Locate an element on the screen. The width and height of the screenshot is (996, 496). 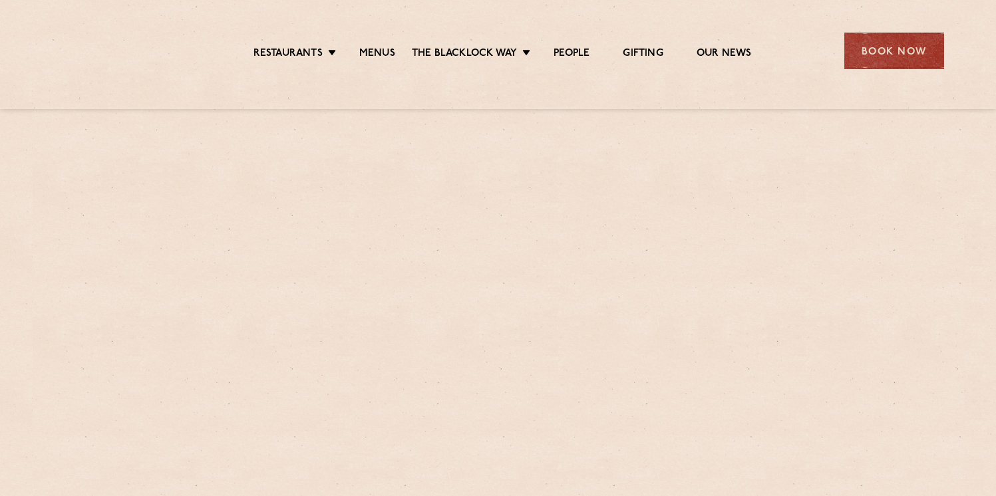
a: Restaurants is located at coordinates (288, 55).